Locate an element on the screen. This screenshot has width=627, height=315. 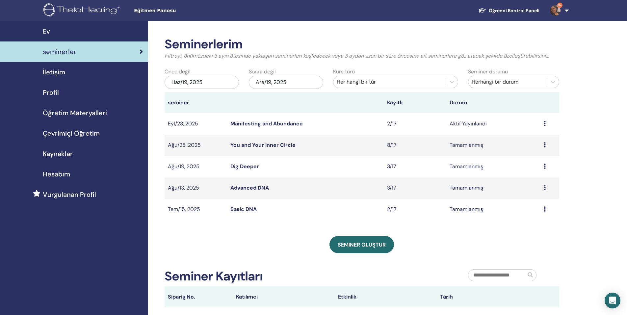
span: seminerler is located at coordinates (60, 52).